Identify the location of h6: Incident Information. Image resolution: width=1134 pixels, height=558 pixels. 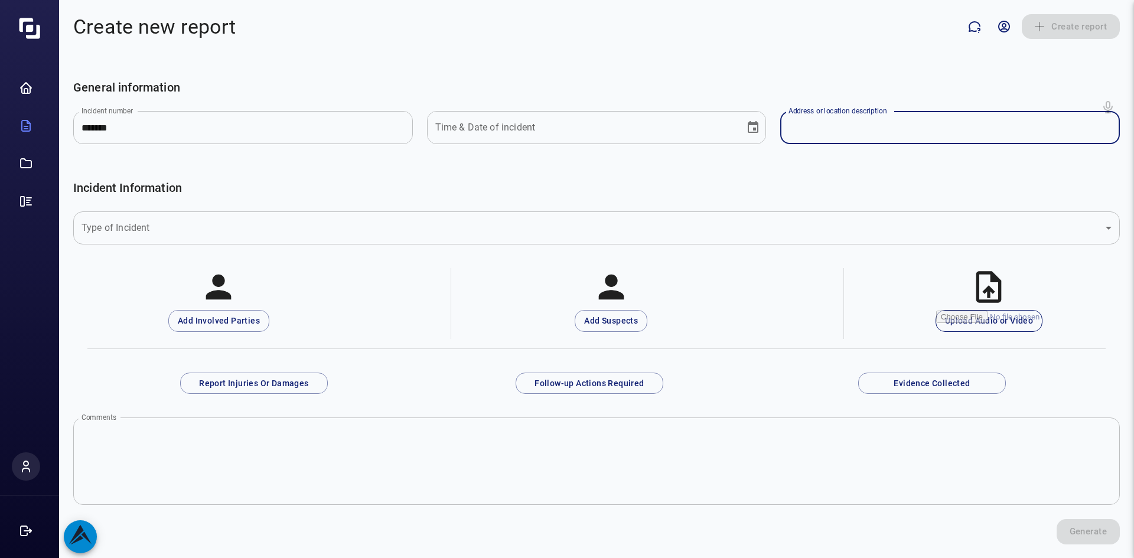
(597, 188).